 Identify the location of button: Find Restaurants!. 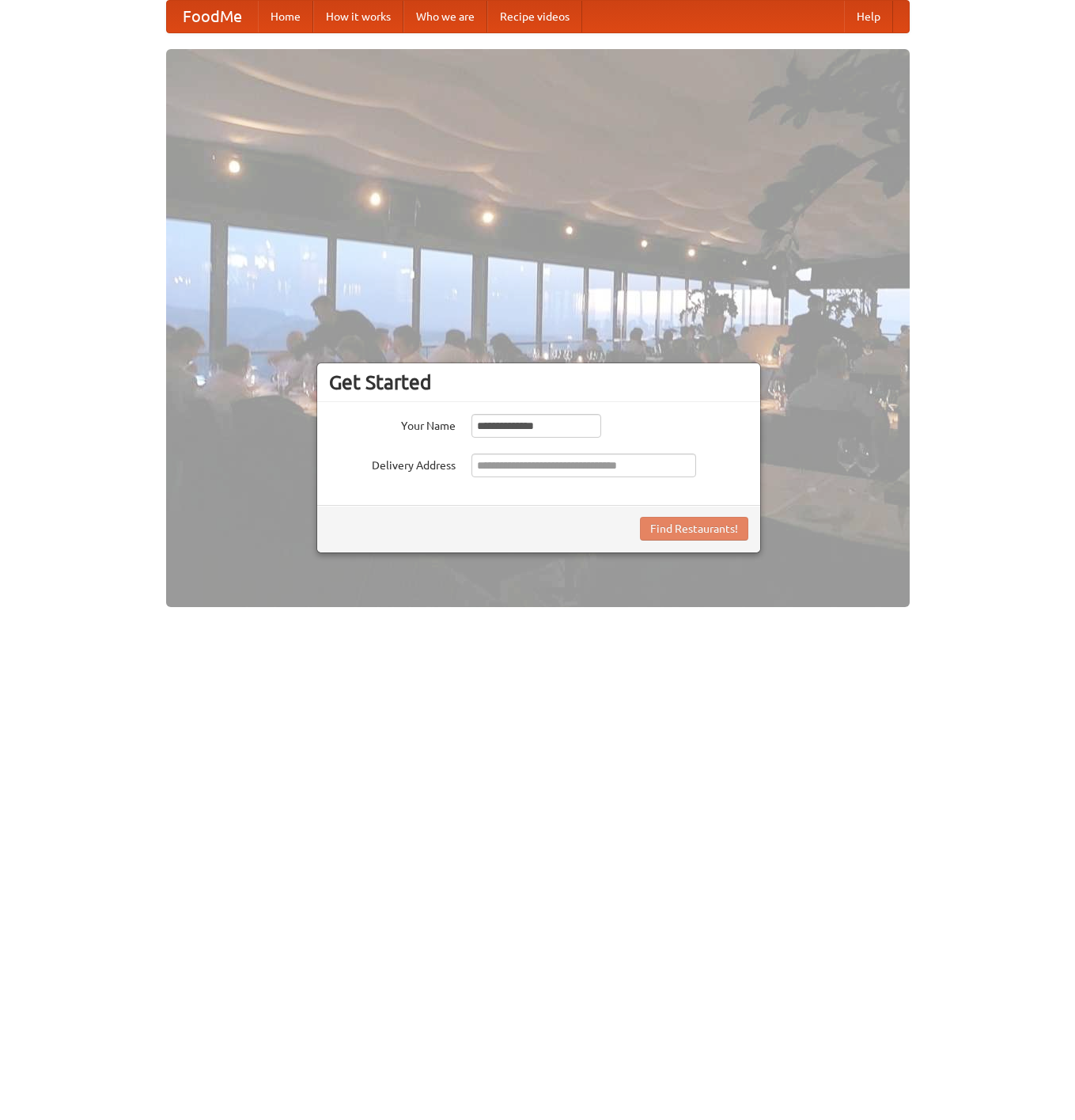
(694, 529).